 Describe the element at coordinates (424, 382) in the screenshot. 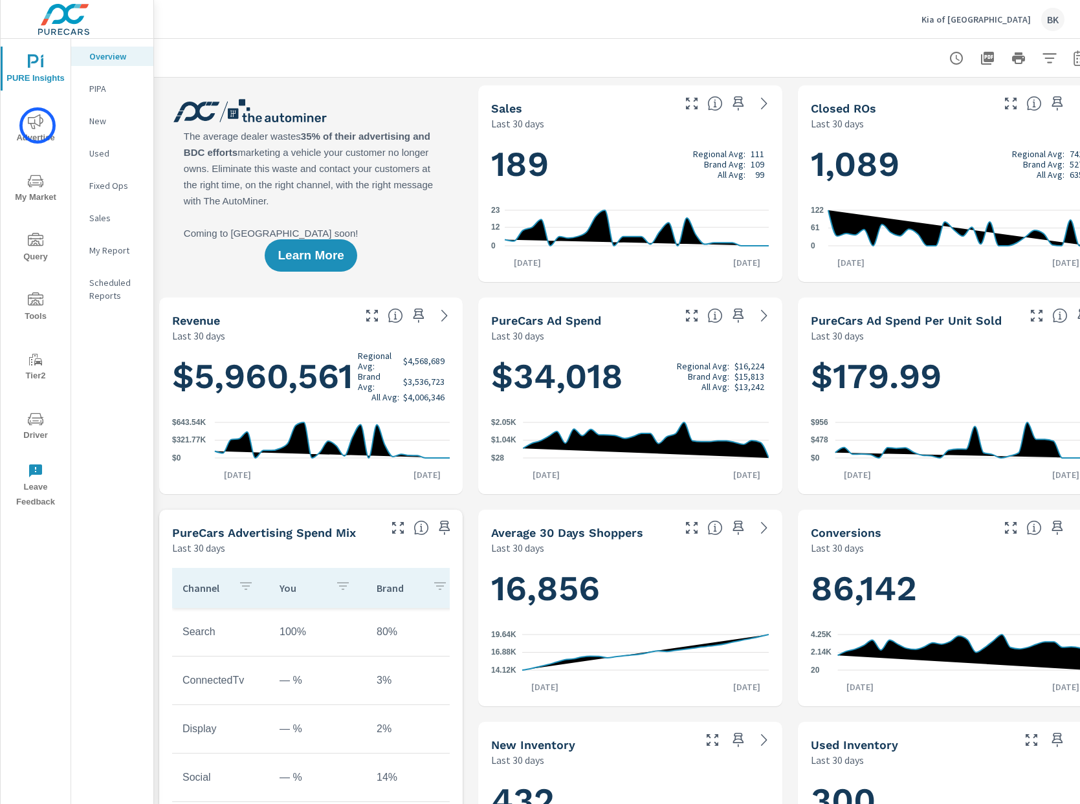

I see `p: $3,536,723` at that location.